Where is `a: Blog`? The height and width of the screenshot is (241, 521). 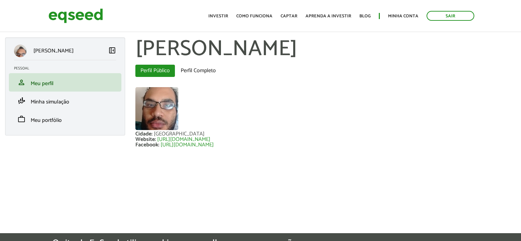 a: Blog is located at coordinates (365, 16).